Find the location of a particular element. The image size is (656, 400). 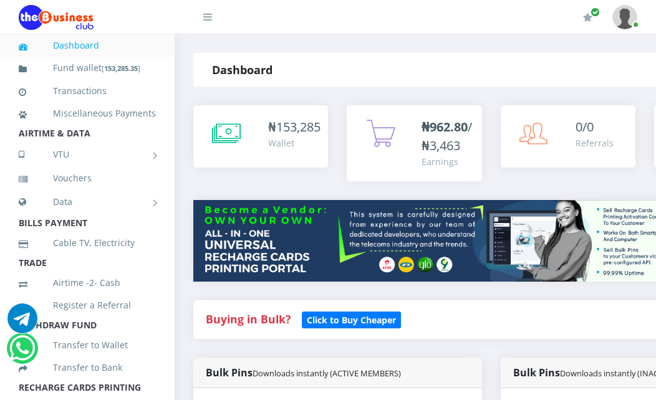

b: ₦962.80 is located at coordinates (445, 127).